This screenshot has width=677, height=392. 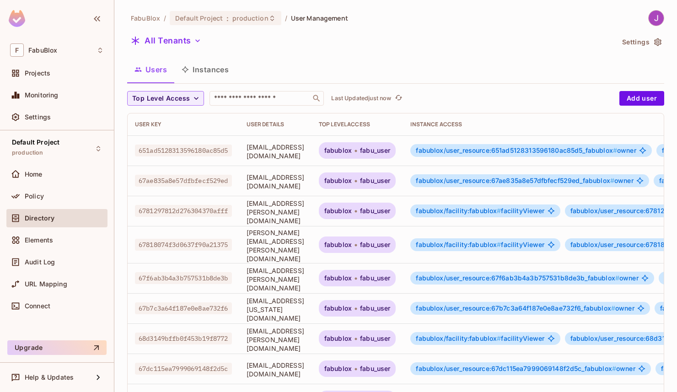 What do you see at coordinates (183, 150) in the screenshot?
I see `span: 651ad5128313596180ac85d5` at bounding box center [183, 150].